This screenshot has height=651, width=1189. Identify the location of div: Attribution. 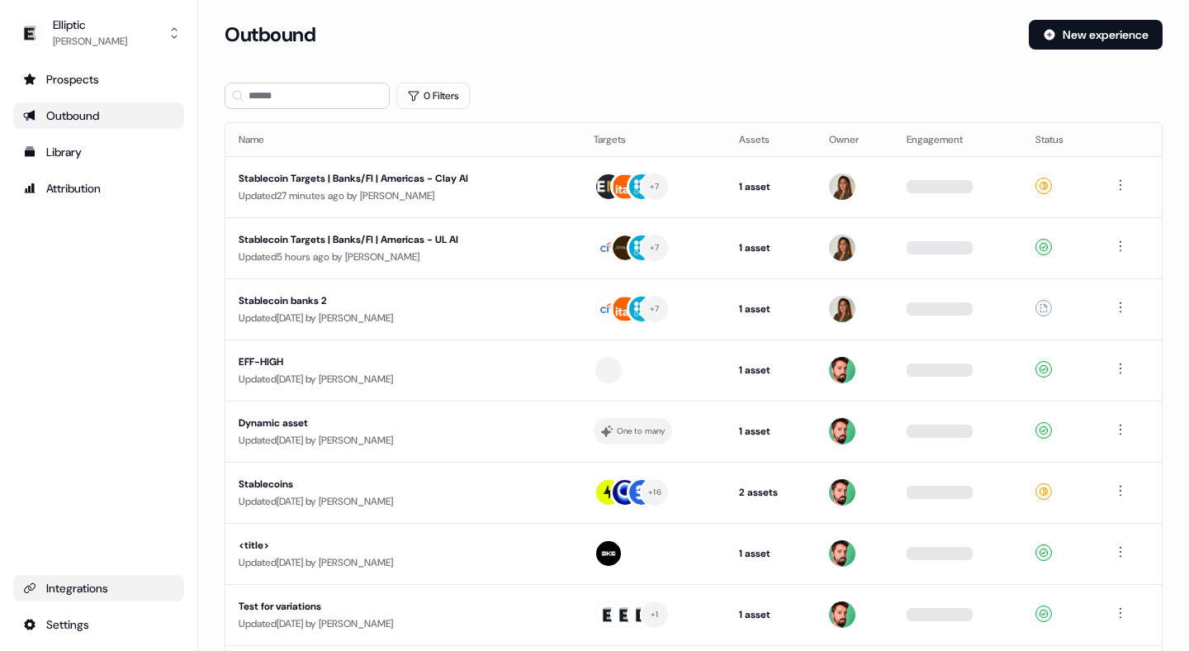
(98, 188).